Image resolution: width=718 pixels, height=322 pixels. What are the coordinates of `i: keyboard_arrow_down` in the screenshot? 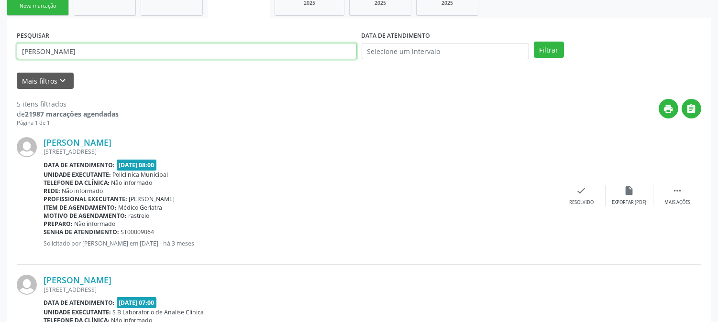 It's located at (63, 81).